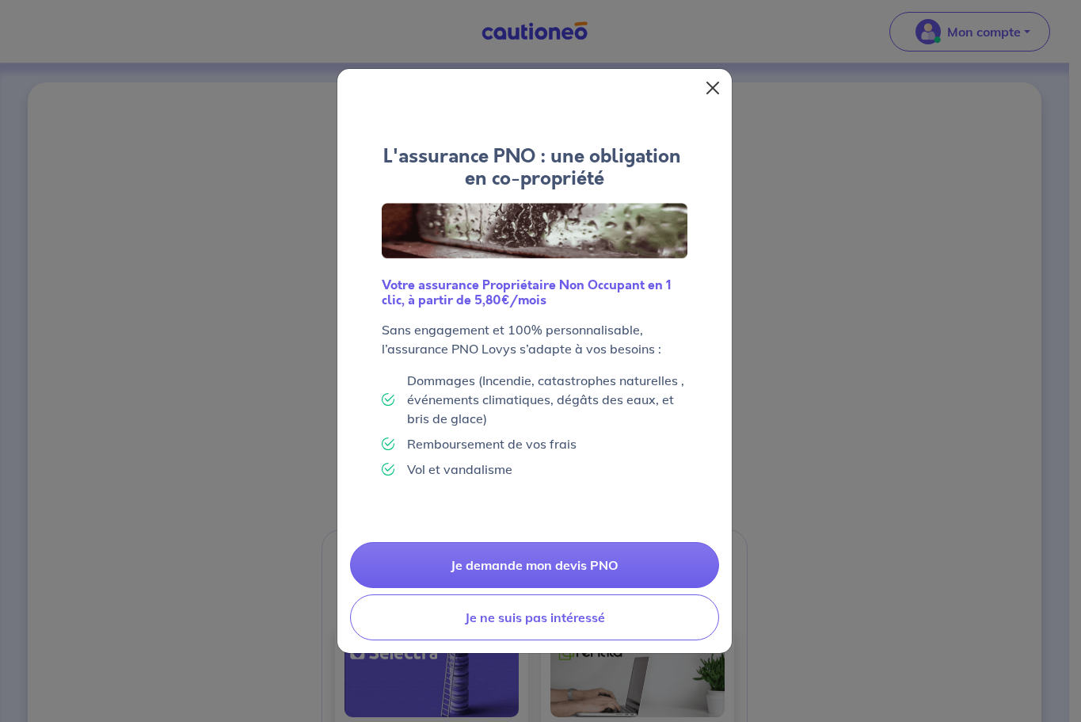  Describe the element at coordinates (492, 444) in the screenshot. I see `p: Remboursement de vos frais` at that location.